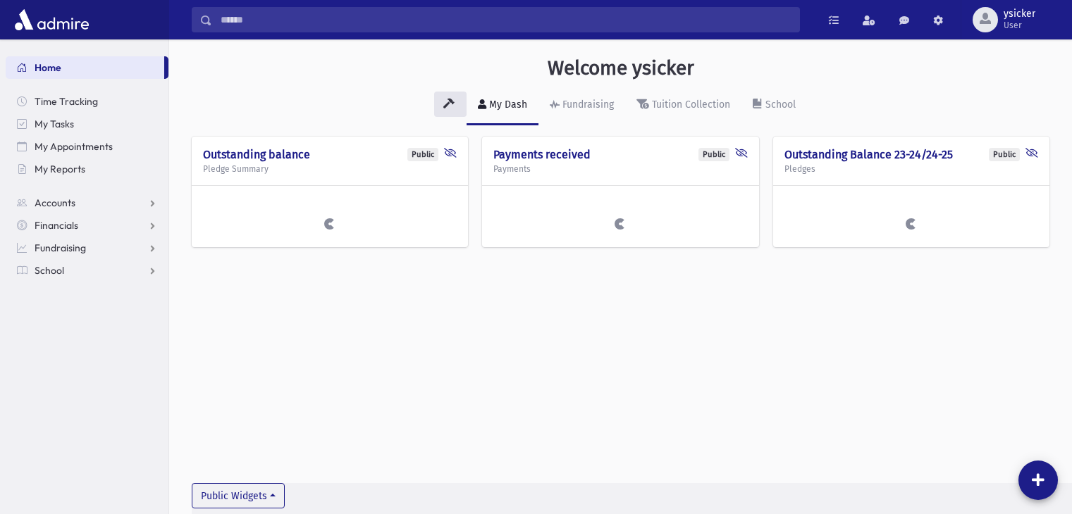 Image resolution: width=1072 pixels, height=514 pixels. I want to click on h4: Payments received, so click(620, 154).